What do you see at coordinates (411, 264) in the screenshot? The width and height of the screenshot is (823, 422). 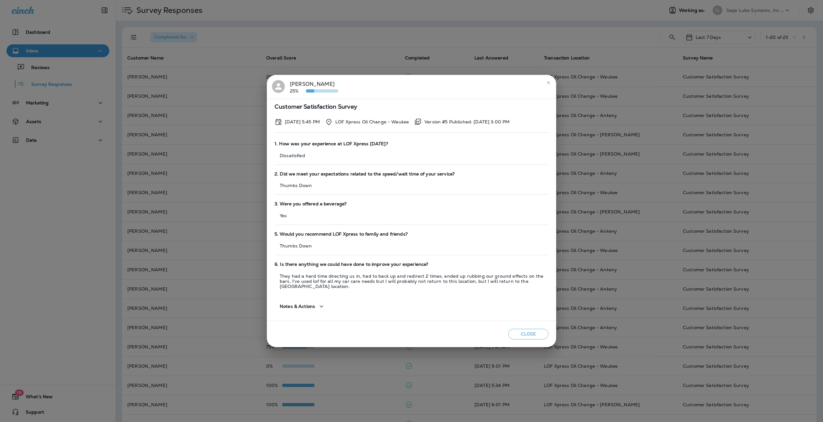 I see `span: 6. Is there anything we could have done to improve your experience?` at bounding box center [411, 264].